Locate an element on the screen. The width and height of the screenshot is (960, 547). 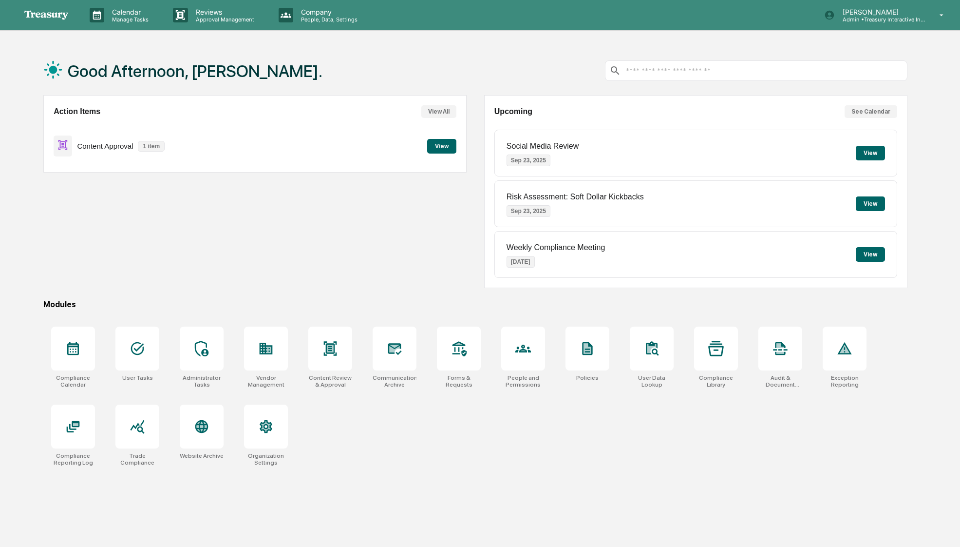
p: Manage Tasks is located at coordinates (129, 19).